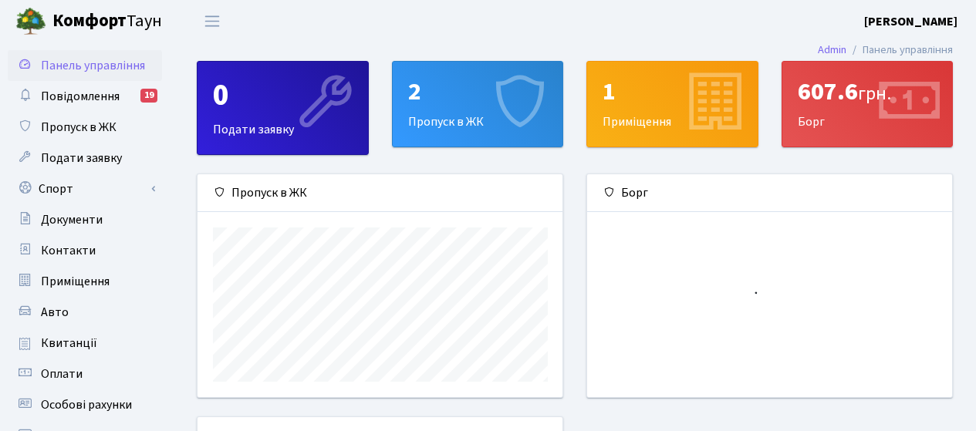 Image resolution: width=976 pixels, height=431 pixels. What do you see at coordinates (80, 96) in the screenshot?
I see `span: Повідомлення` at bounding box center [80, 96].